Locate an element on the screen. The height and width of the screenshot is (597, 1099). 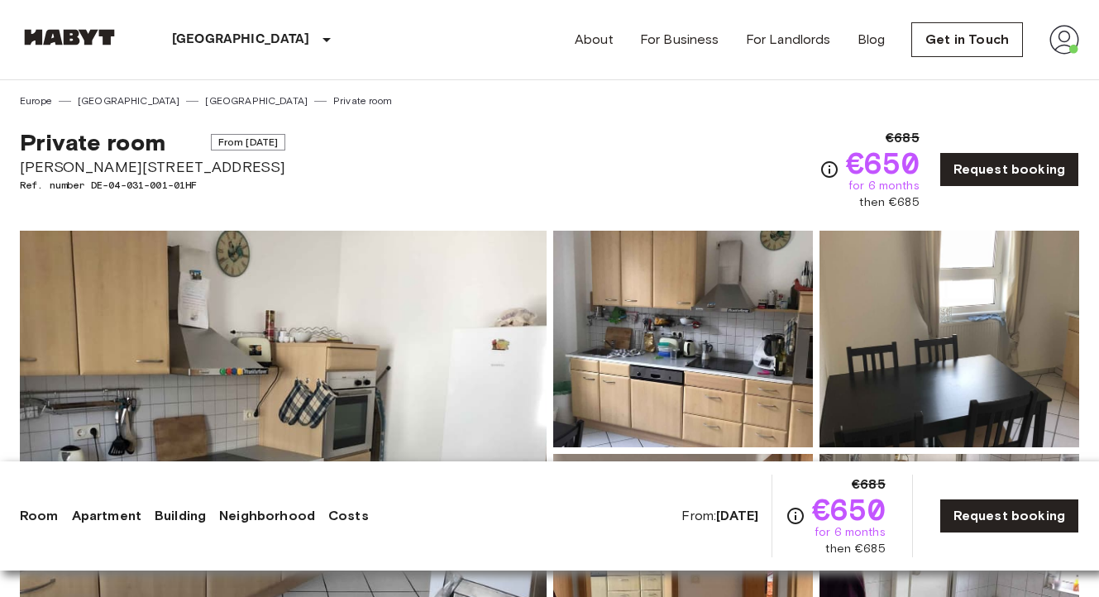
a: About is located at coordinates (594, 40).